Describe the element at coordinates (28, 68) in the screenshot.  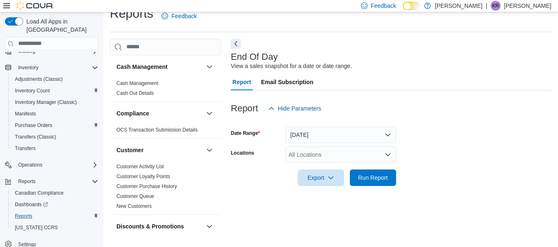
I see `button: Inventory` at that location.